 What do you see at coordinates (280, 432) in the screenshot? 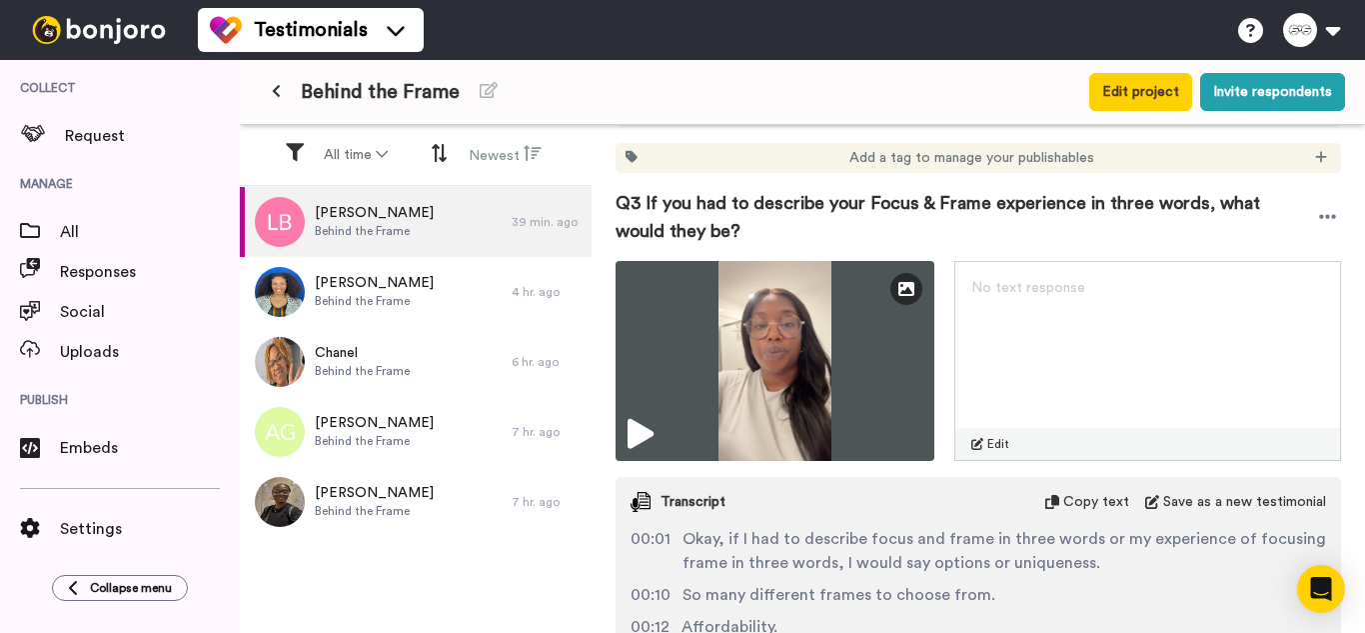
I see `img: ag.png` at bounding box center [280, 432].